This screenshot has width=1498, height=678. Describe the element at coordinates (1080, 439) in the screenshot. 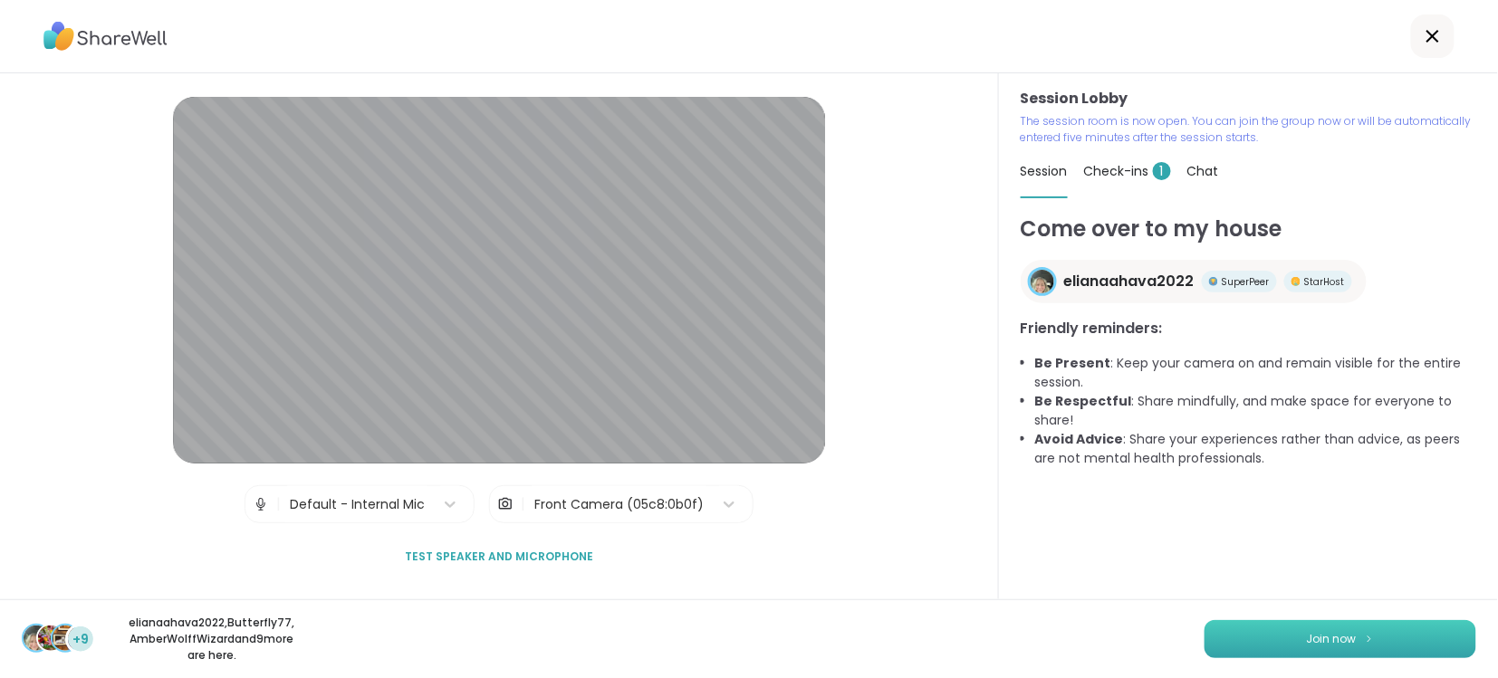

I see `b: Avoid Advice` at that location.